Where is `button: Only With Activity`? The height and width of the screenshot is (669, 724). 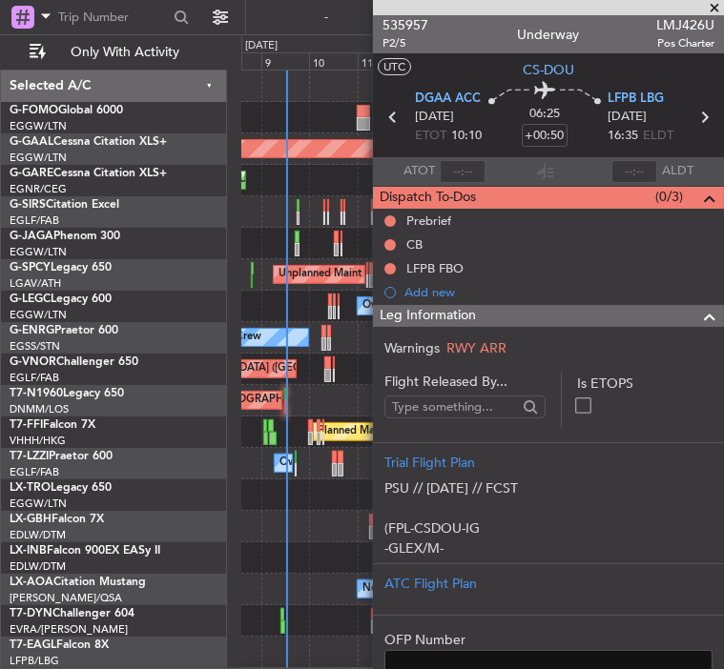 button: Only With Activity is located at coordinates (113, 52).